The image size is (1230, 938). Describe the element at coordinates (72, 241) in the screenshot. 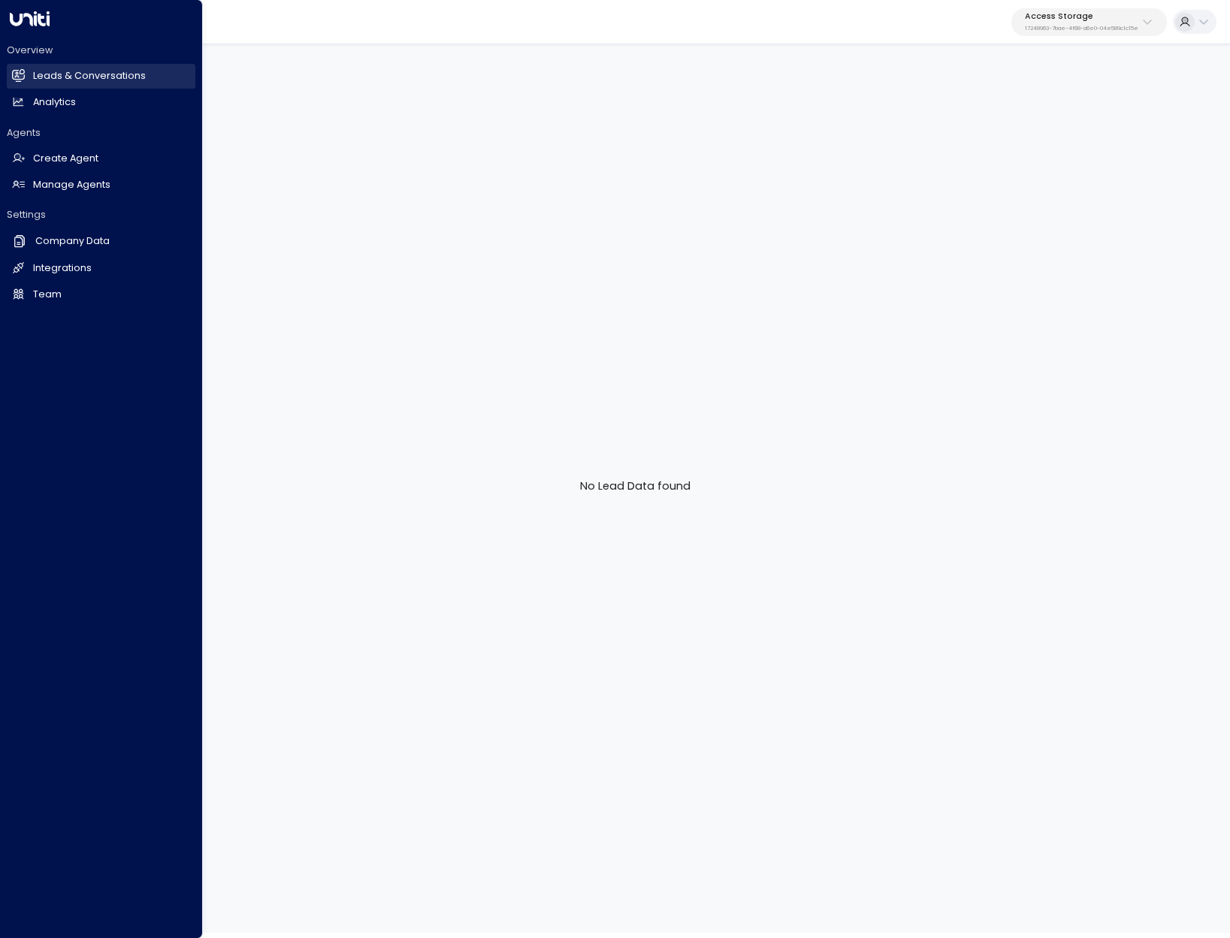

I see `h2: Company Data` at that location.